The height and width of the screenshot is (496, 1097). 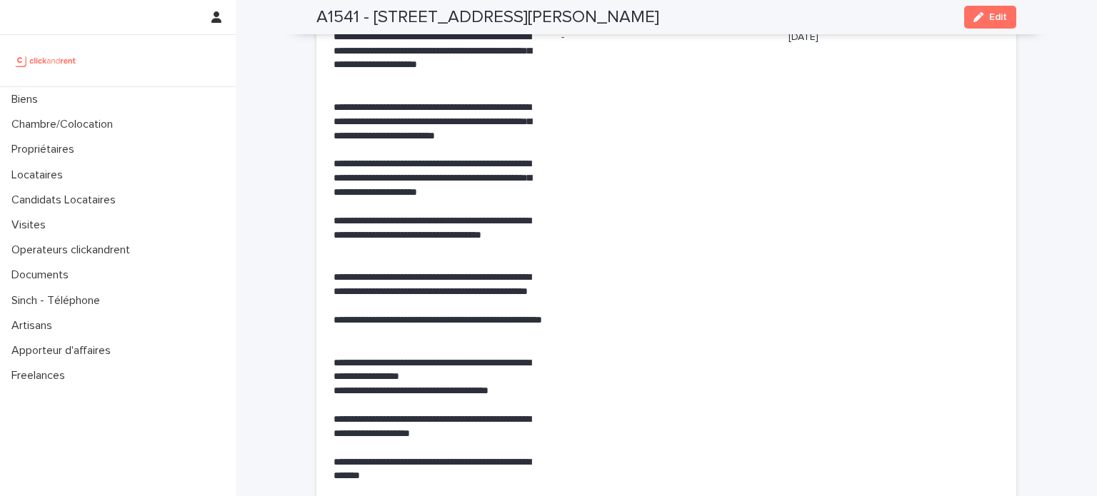 I want to click on p: Biens, so click(x=27, y=99).